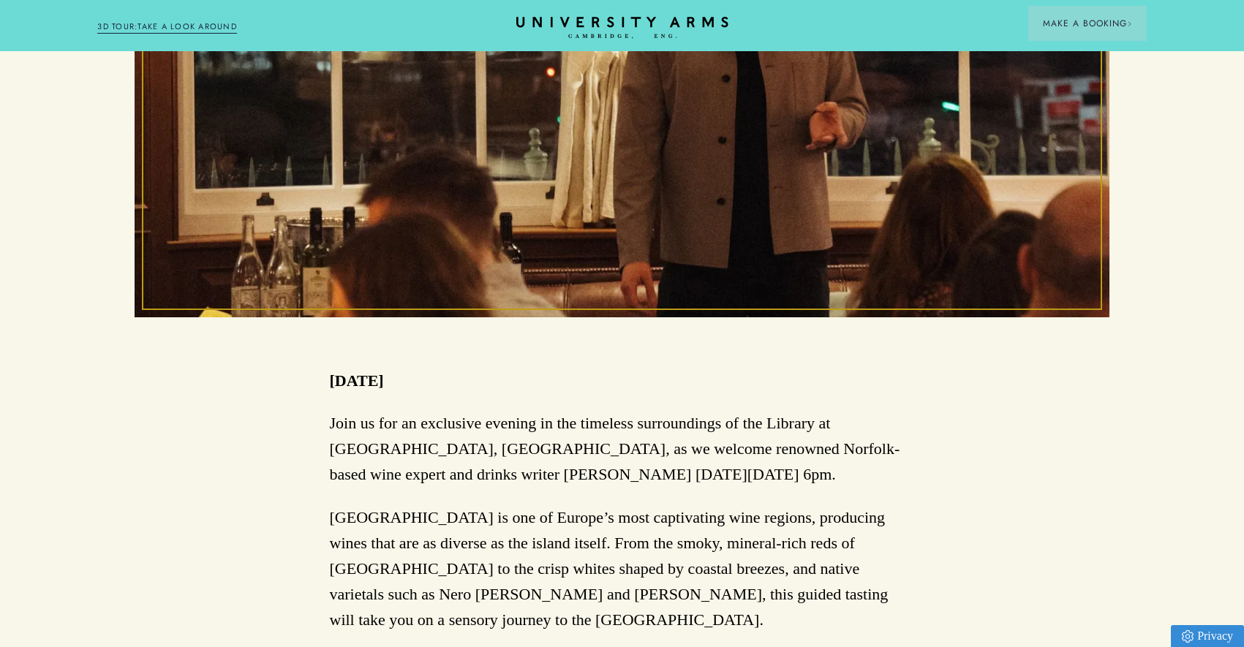  I want to click on a: Home, so click(622, 28).